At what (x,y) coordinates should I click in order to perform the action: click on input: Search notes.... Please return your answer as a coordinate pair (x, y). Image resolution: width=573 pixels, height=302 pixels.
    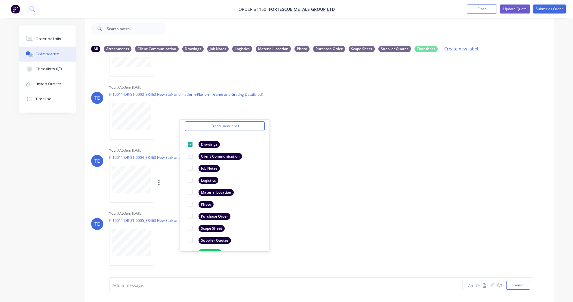
    Looking at the image, I should click on (136, 29).